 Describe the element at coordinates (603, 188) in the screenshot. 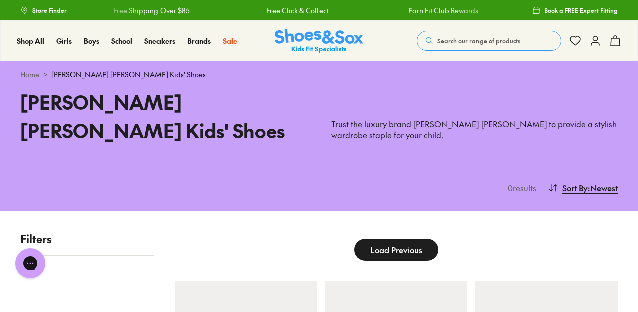

I see `span: : Newest` at that location.